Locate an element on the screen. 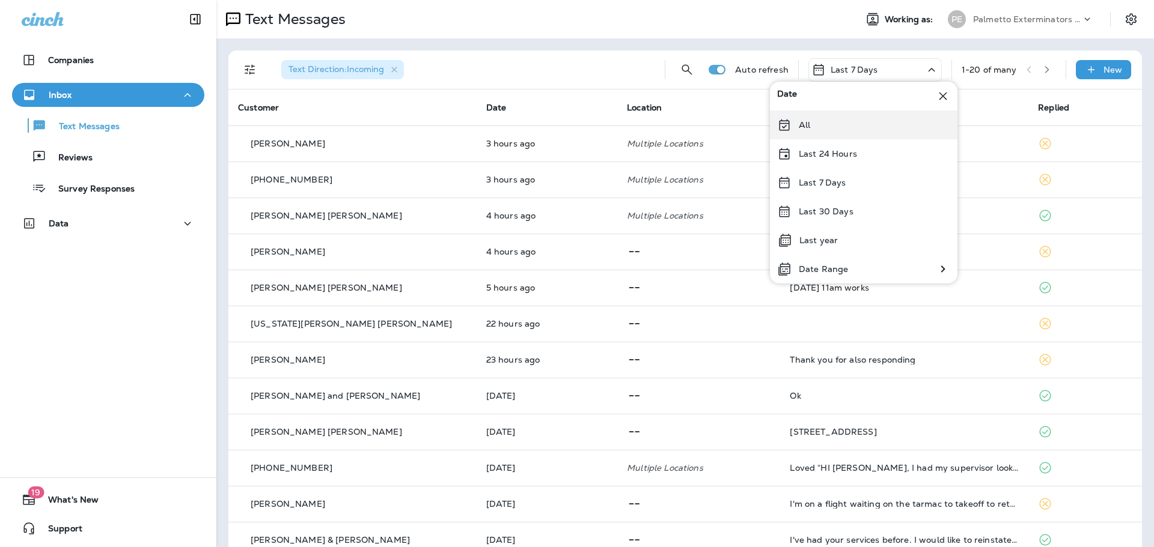  p: Sep 26, 2025 03:53 PM is located at coordinates (547, 468).